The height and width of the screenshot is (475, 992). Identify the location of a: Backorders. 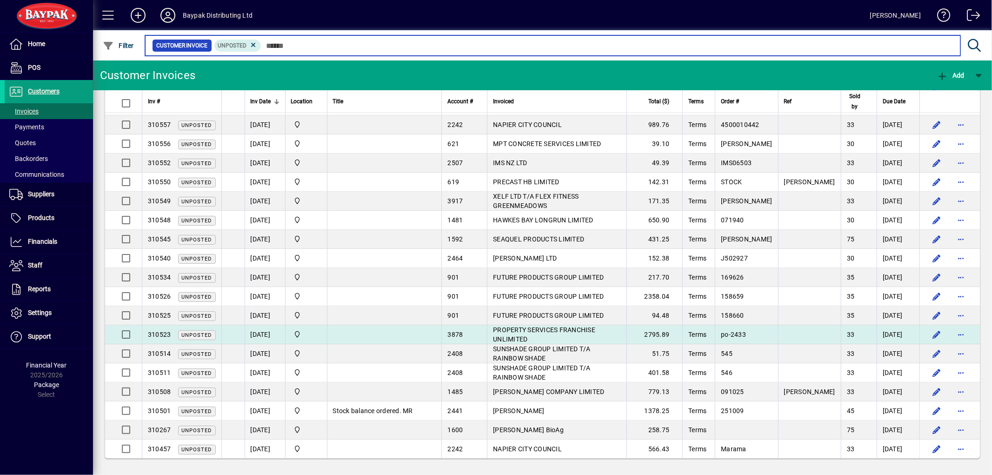
(49, 159).